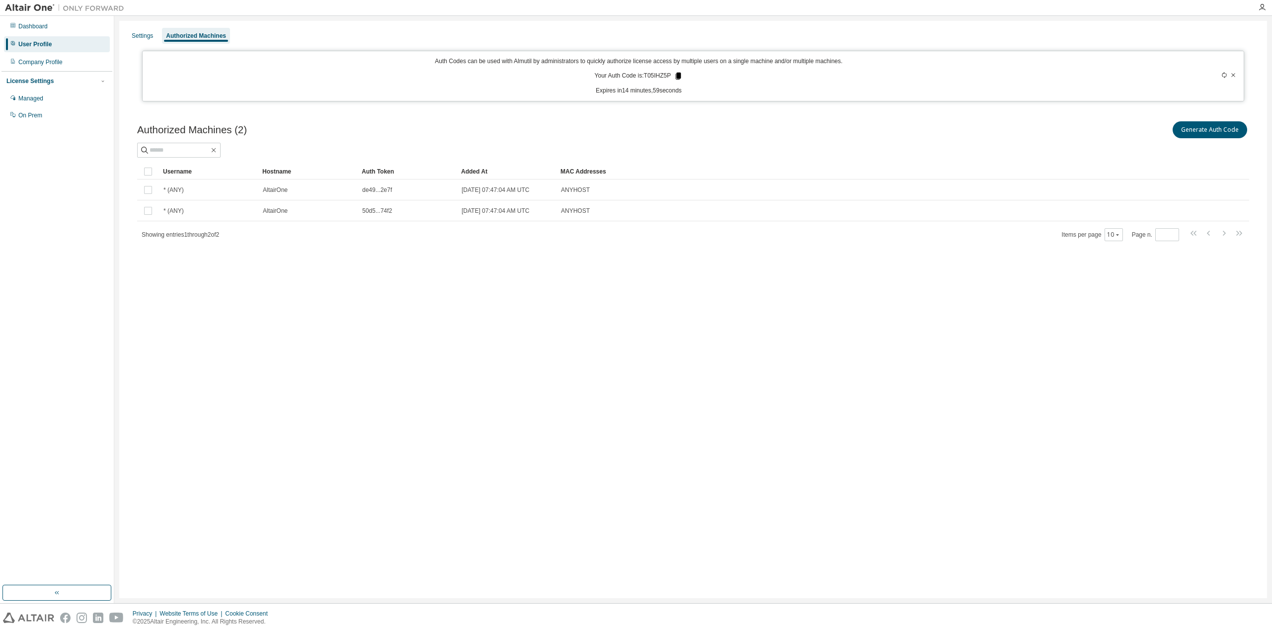  What do you see at coordinates (67, 8) in the screenshot?
I see `img: Altair One` at bounding box center [67, 8].